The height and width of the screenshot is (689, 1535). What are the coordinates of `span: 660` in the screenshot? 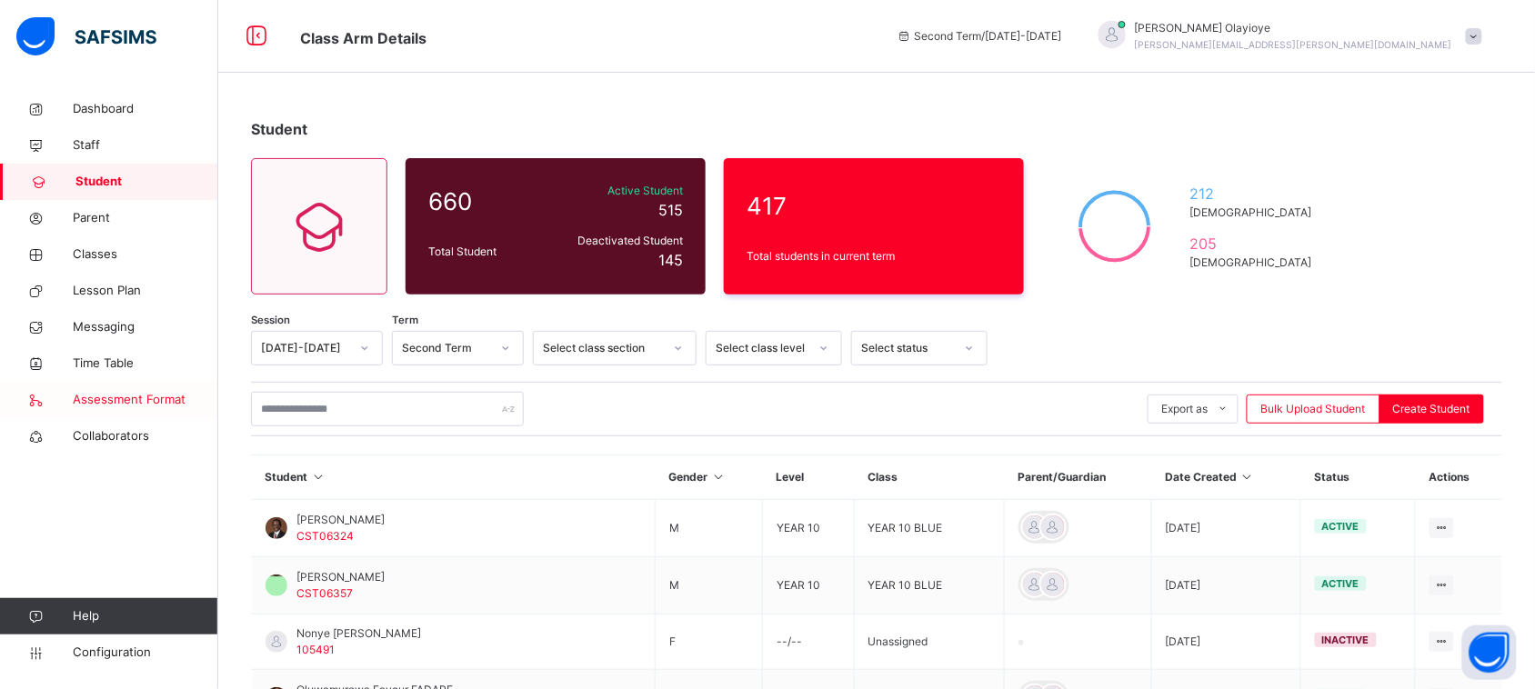 It's located at (486, 201).